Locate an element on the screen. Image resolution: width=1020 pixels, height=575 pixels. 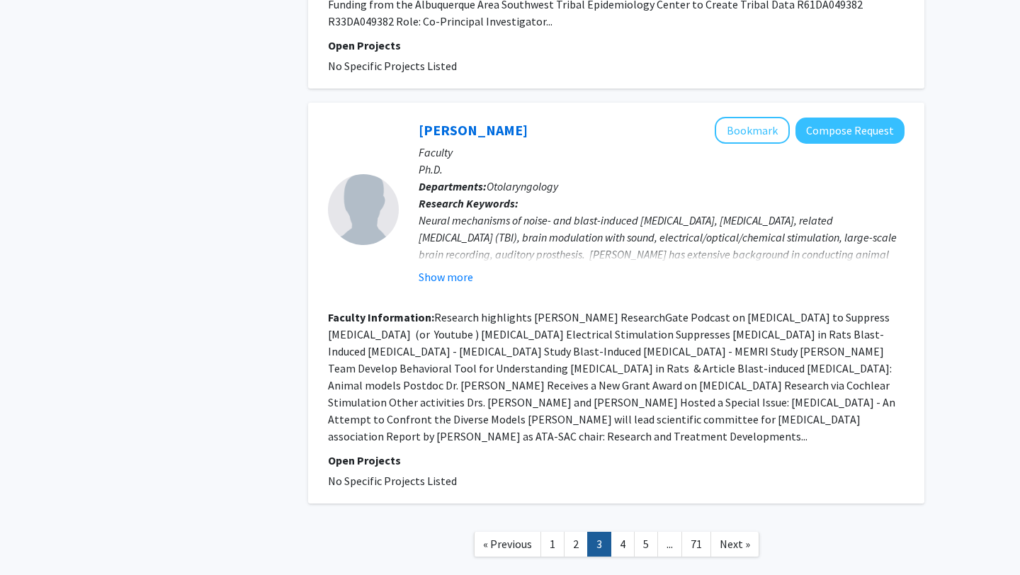
p: Ph.D. is located at coordinates (662, 169).